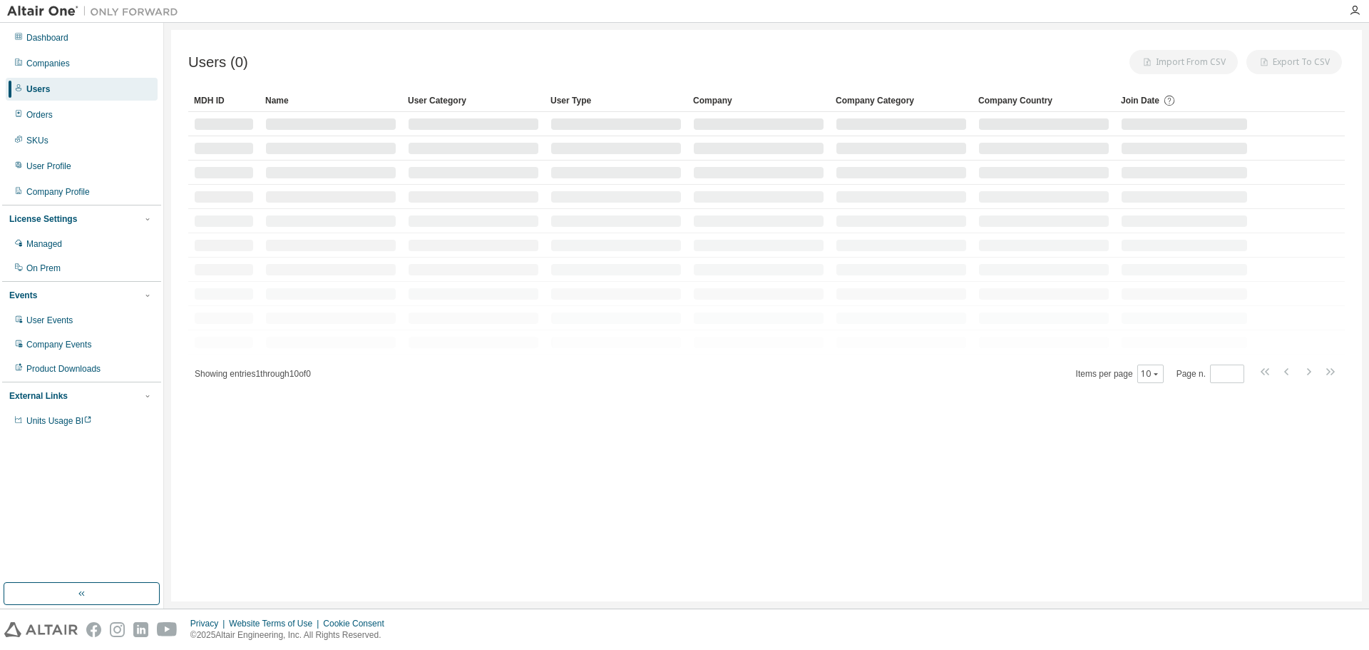  I want to click on img: linkedin.svg, so click(140, 629).